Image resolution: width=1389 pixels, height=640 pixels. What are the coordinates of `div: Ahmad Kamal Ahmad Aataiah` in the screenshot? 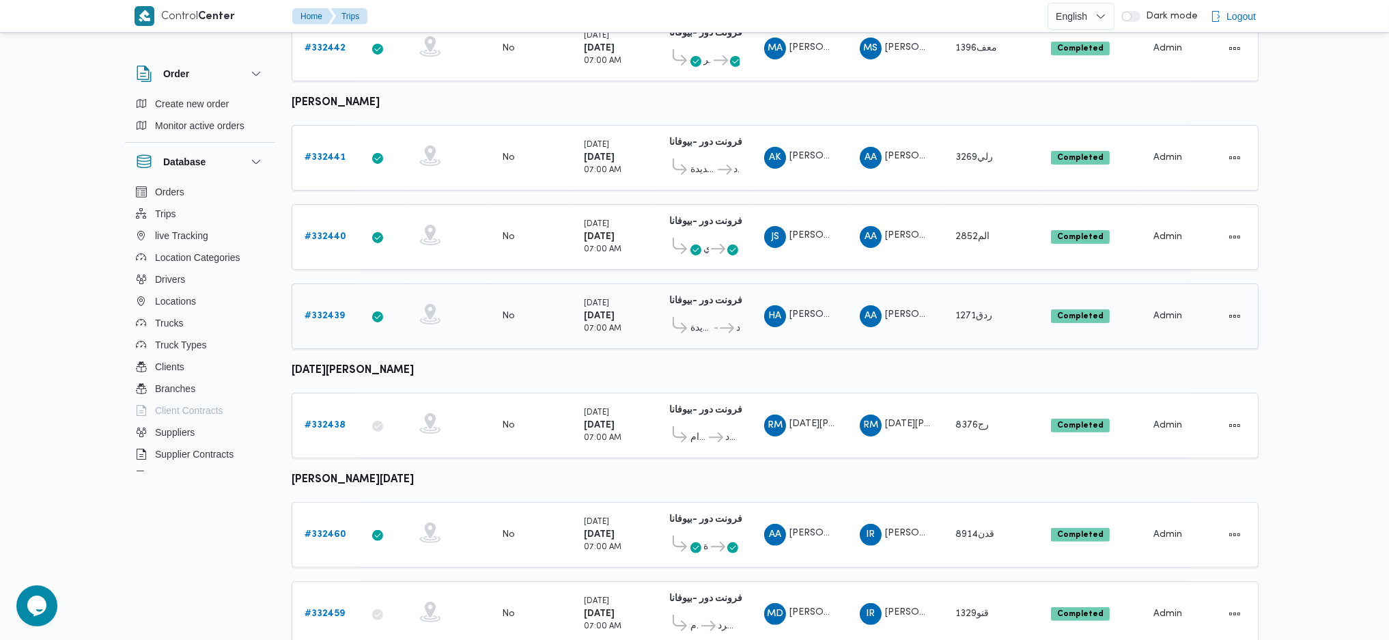 It's located at (775, 158).